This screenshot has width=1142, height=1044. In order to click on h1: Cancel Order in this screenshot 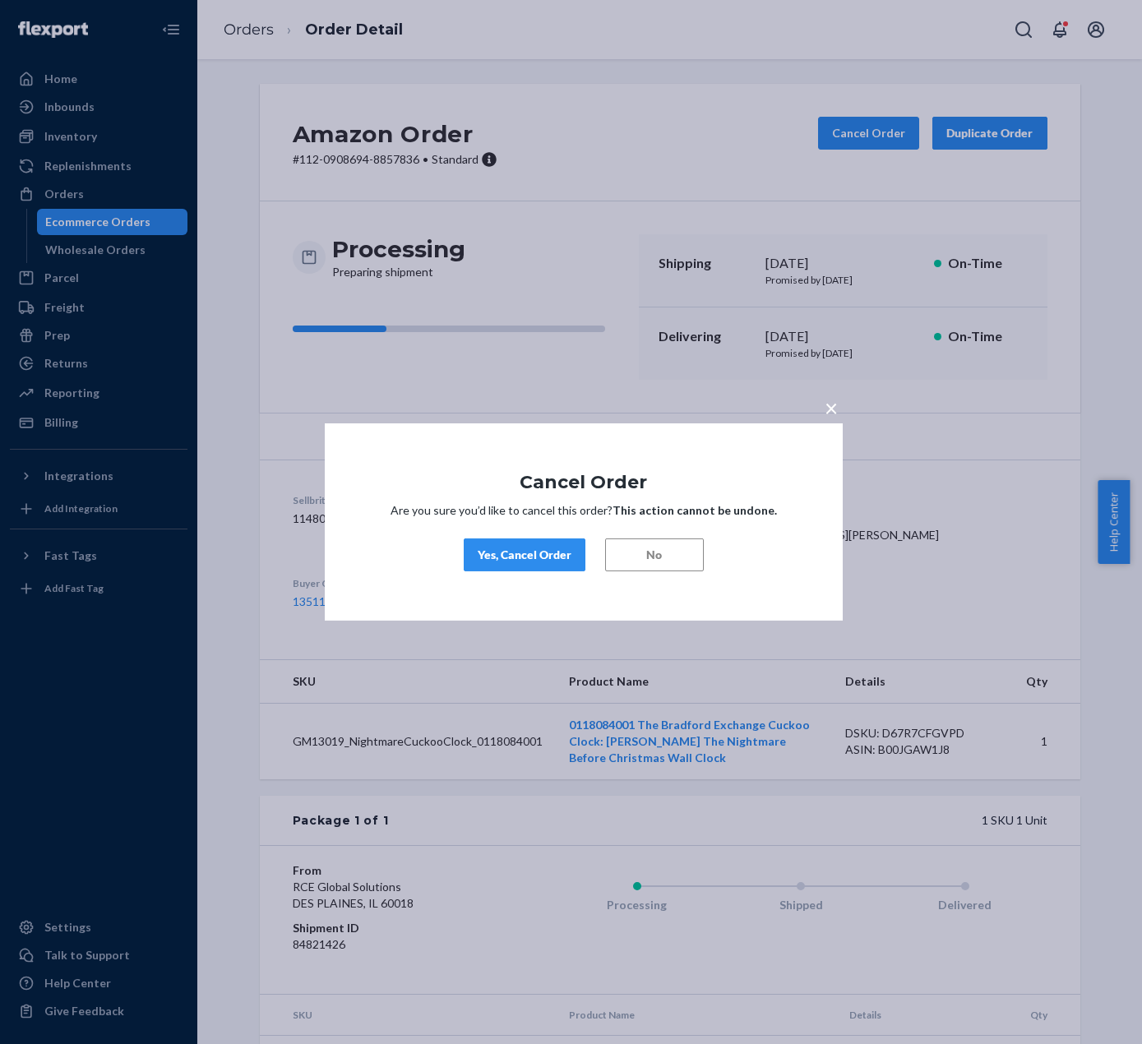, I will do `click(584, 483)`.